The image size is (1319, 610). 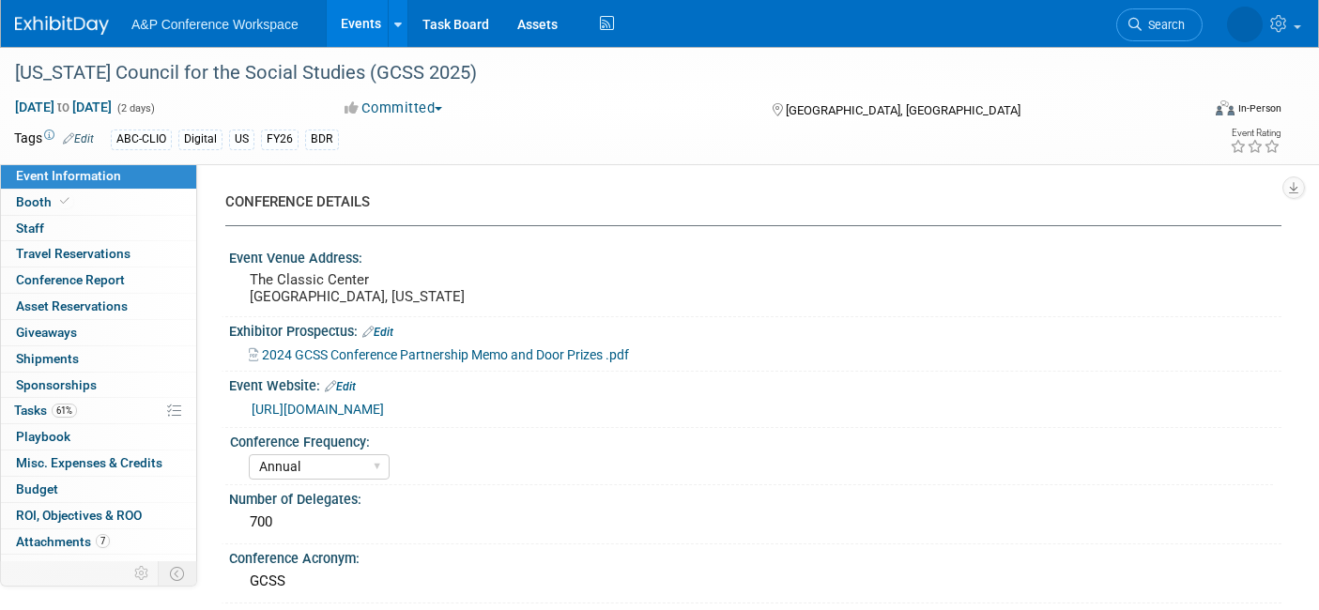 I want to click on td: Personalize Event Tab Strip, so click(x=142, y=574).